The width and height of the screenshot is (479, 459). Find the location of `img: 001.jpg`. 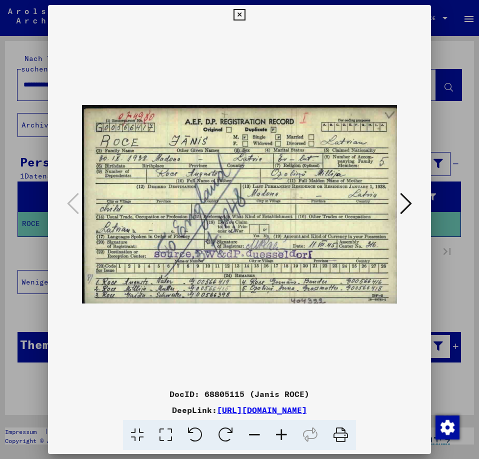

img: 001.jpg is located at coordinates (239, 204).